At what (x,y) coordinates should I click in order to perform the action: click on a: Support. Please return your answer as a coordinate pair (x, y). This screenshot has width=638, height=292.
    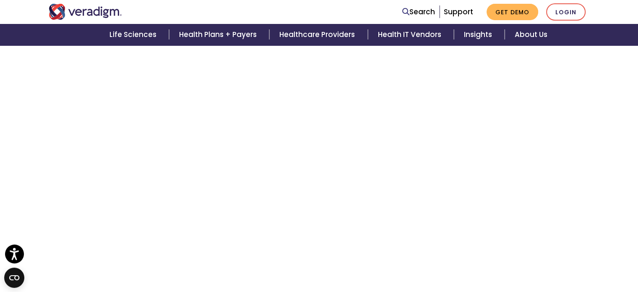
    Looking at the image, I should click on (459, 12).